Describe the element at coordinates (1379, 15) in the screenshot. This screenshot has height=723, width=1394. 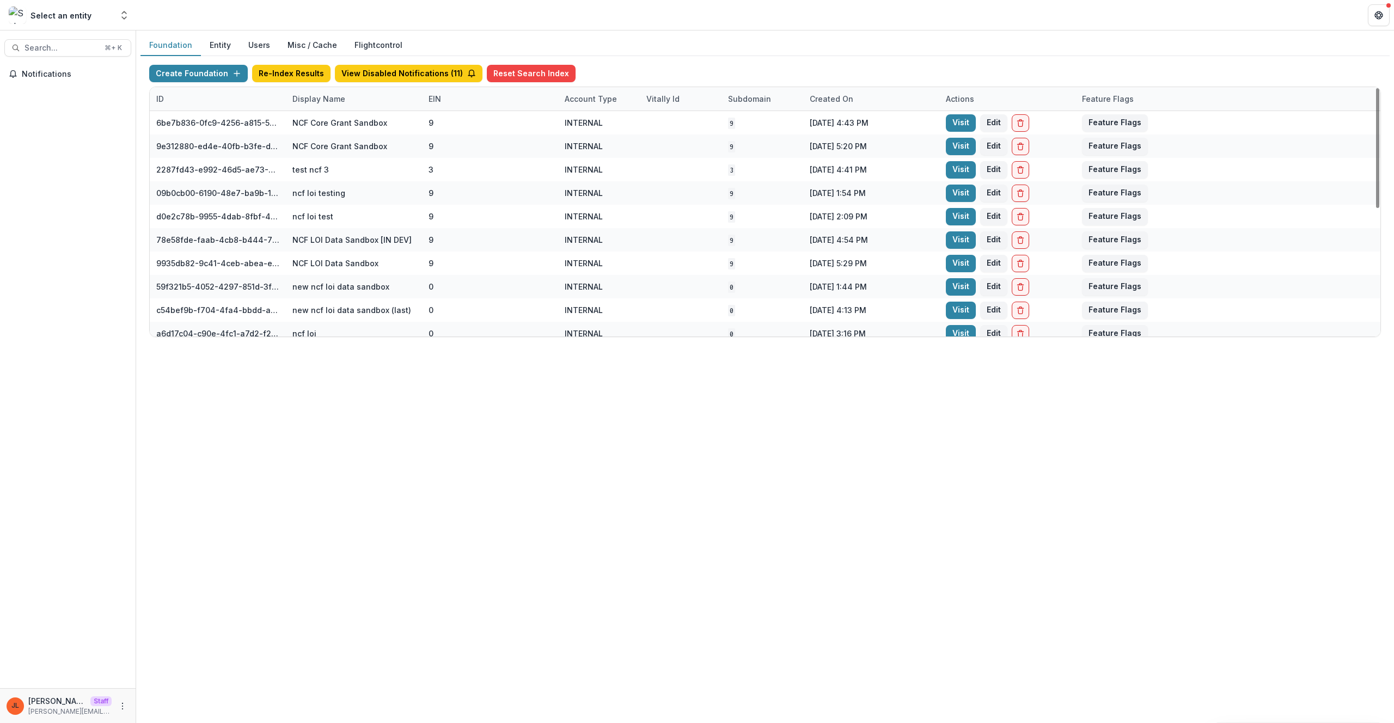
I see `button: Get Help` at that location.